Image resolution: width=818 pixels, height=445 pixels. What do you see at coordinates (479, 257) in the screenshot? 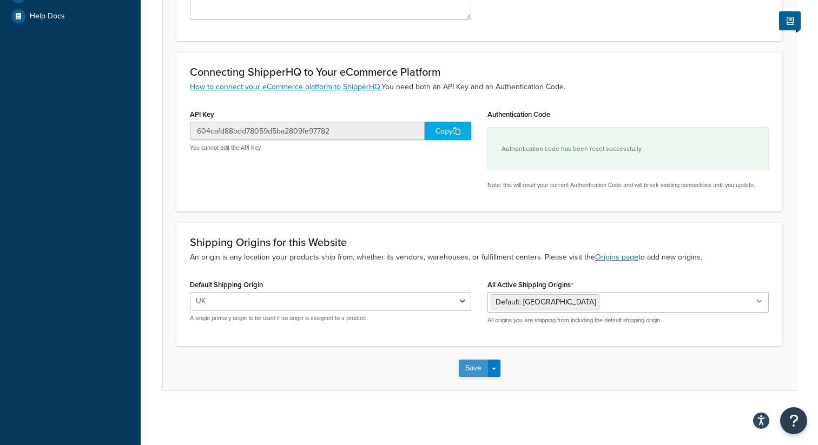
I see `p: An origin is any location your products ship from, whether its vendors, warehouses, or fulfillmen...` at bounding box center [479, 257].